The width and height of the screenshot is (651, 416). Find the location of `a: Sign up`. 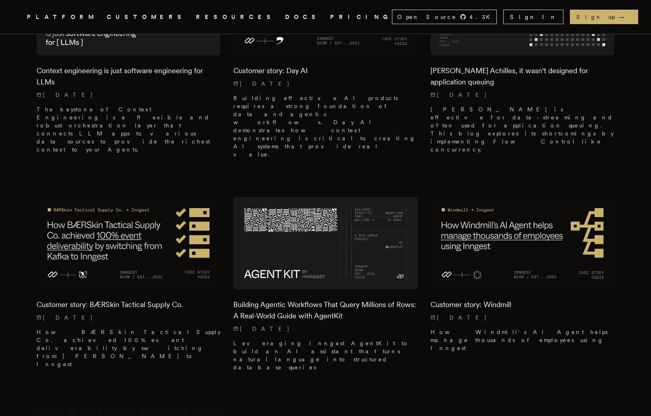

a: Sign up is located at coordinates (604, 17).